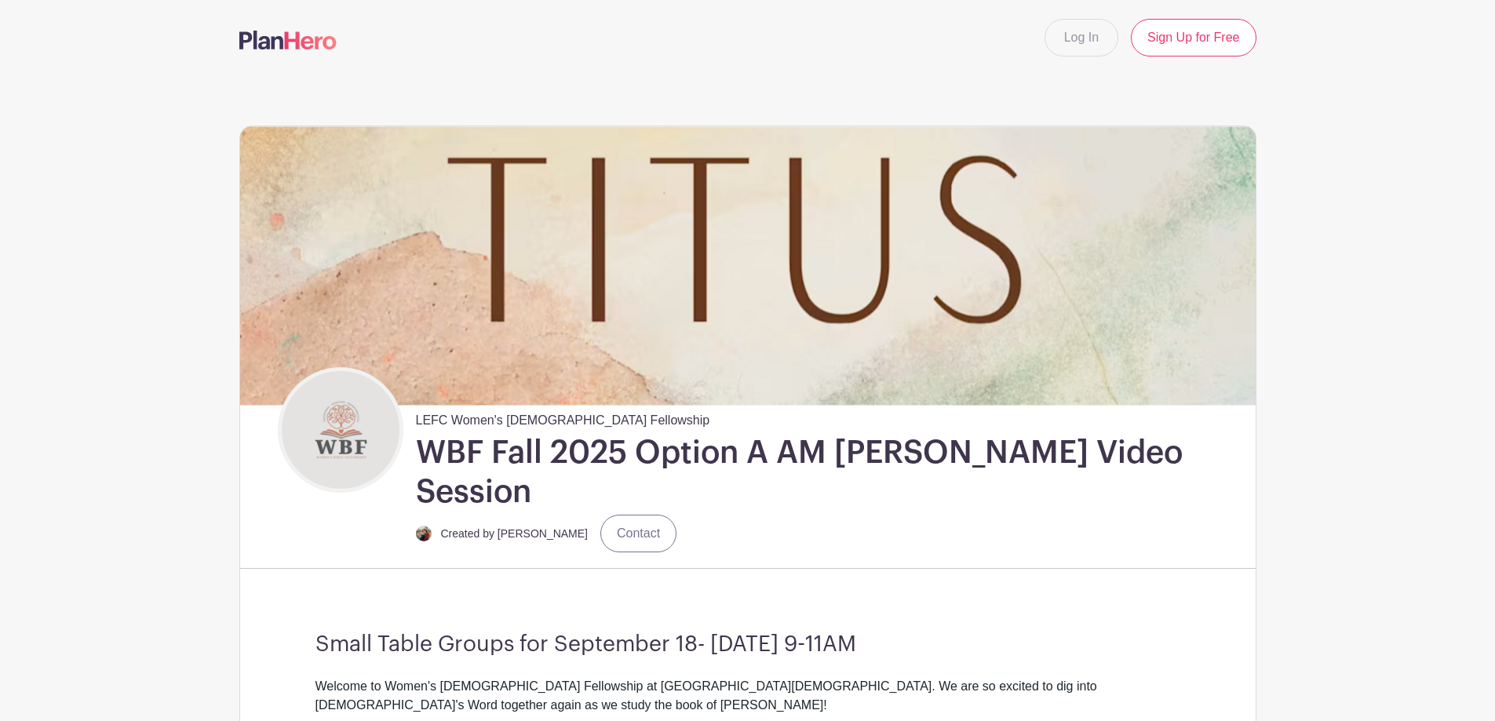  I want to click on img: 1FBAD658-73F6-4E4B-B59F-CB0C05CD4BD1.jpeg, so click(424, 533).